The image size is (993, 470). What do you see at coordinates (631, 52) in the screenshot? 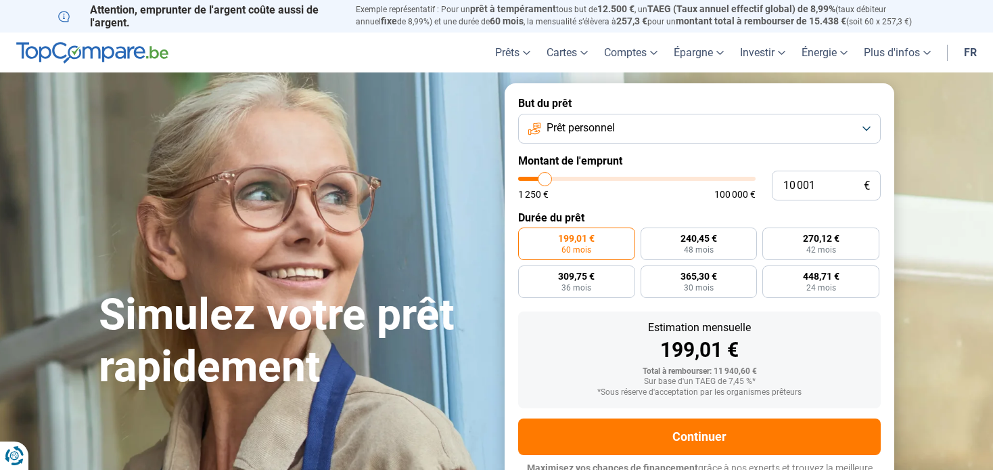
I see `a: Comptes` at bounding box center [631, 52].